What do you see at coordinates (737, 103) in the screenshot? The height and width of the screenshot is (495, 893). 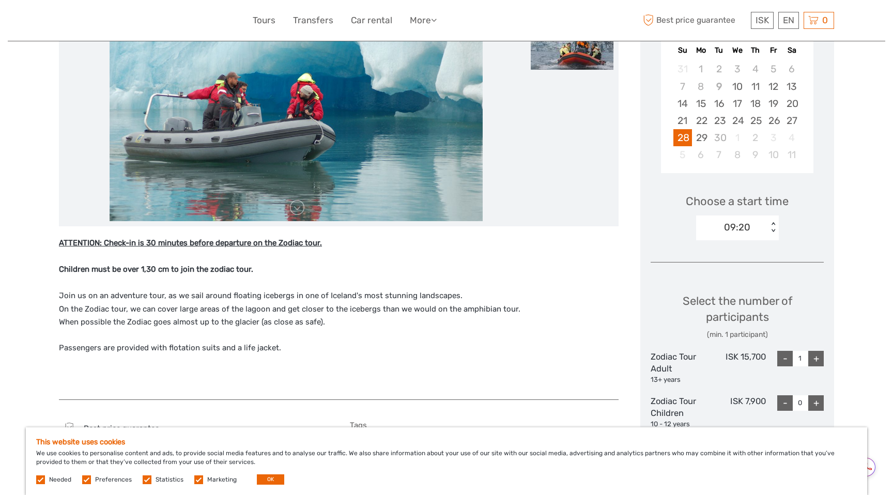 I see `div: Choose Wednesday, September 17th, 2025` at bounding box center [737, 103].